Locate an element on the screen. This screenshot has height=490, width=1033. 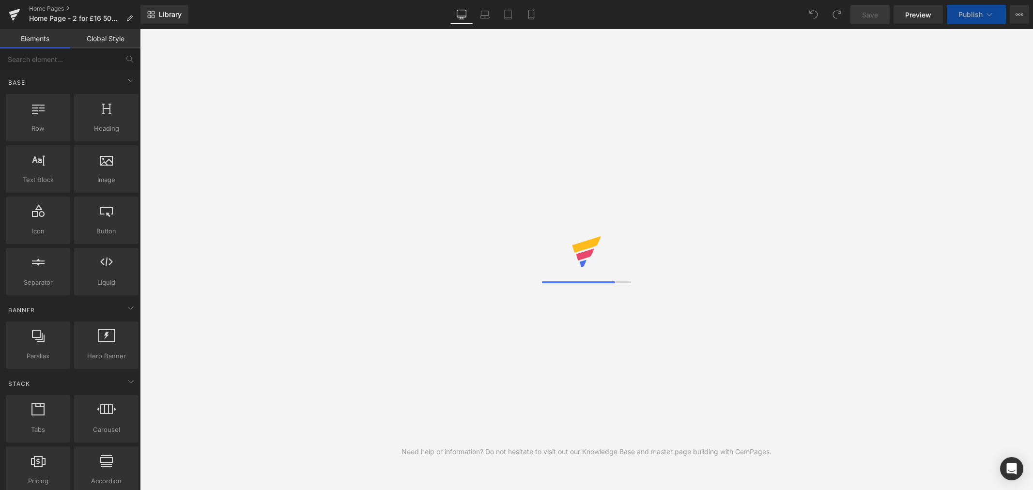
span: Image is located at coordinates (106, 180).